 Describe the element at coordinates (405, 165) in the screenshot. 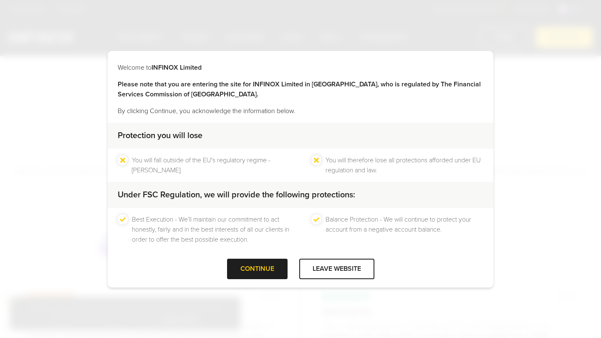

I see `li: You will therefore lose all protections afforded under EU regulation and law.` at that location.